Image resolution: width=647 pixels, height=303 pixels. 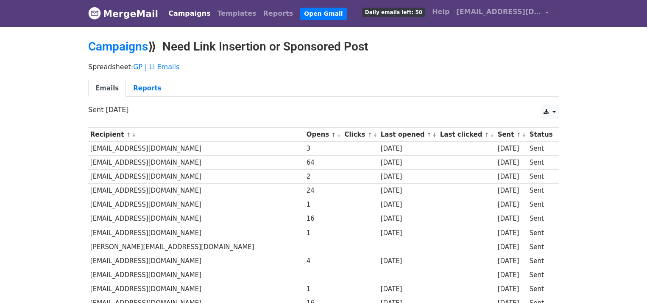 I want to click on p: Spreadsheet:, so click(x=324, y=67).